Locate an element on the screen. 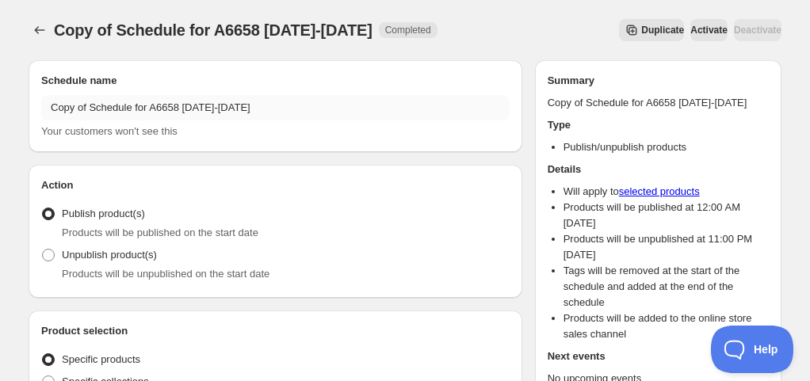 This screenshot has width=810, height=381. h2: Type is located at coordinates (657, 125).